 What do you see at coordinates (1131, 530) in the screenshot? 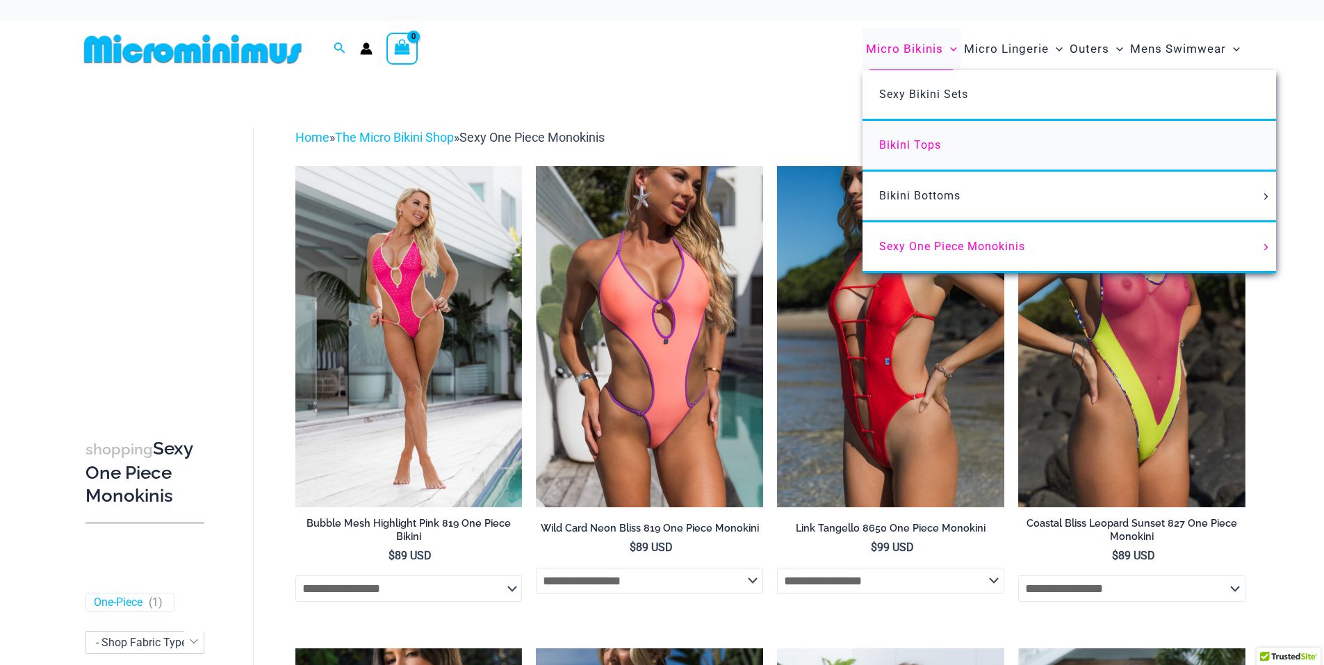
I see `h2: Coastal Bliss Leopard Sunset 827 One Piece Monokini` at bounding box center [1131, 530].